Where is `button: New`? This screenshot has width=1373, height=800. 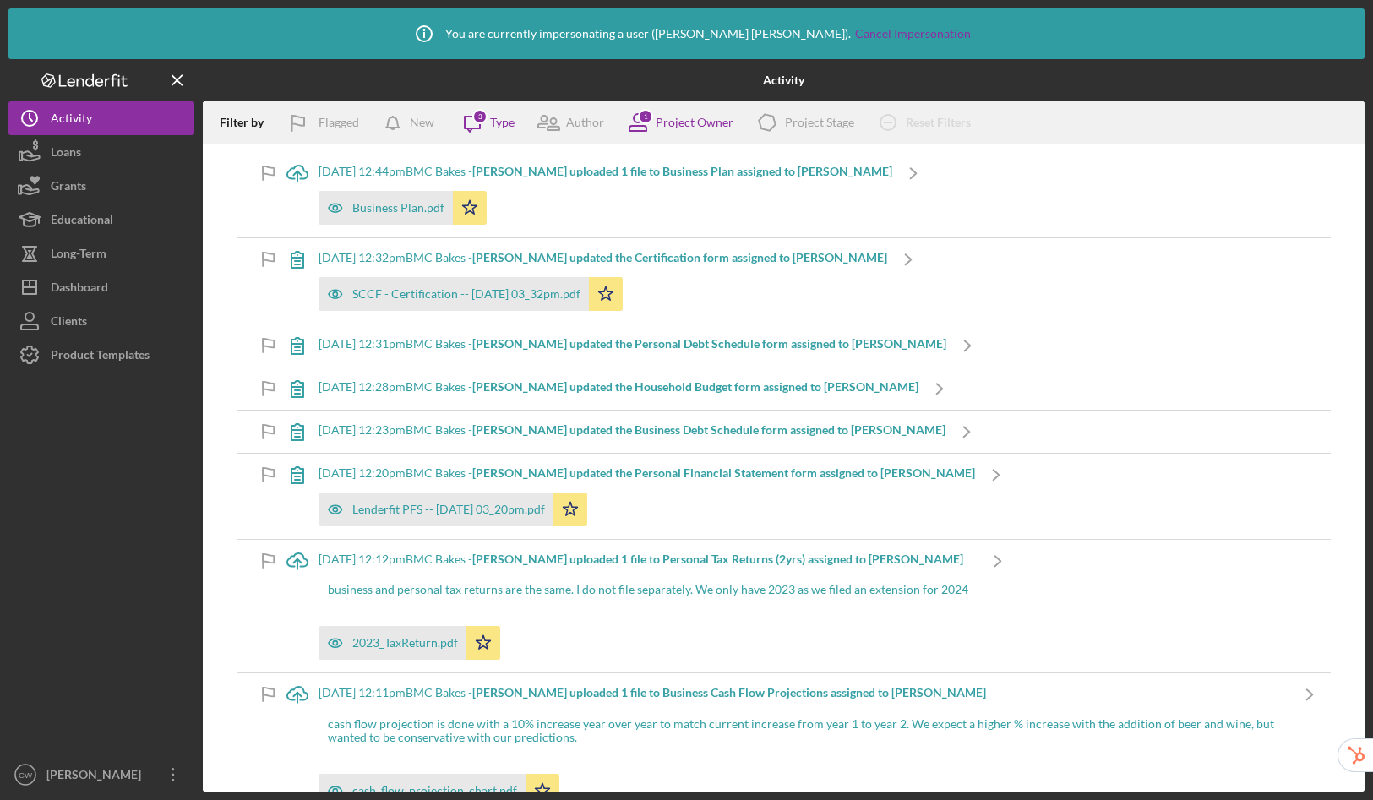 button: New is located at coordinates (413, 123).